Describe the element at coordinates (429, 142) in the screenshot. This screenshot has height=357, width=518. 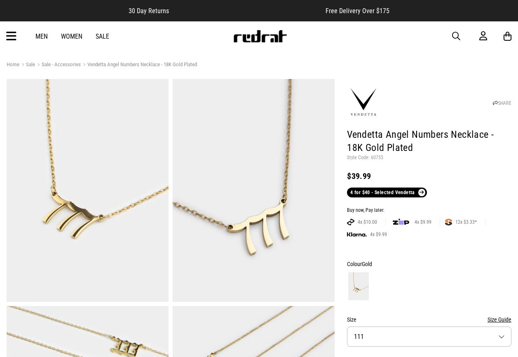
I see `h1: Vendetta Angel Numbers Necklace - 18K Gold Plated` at that location.